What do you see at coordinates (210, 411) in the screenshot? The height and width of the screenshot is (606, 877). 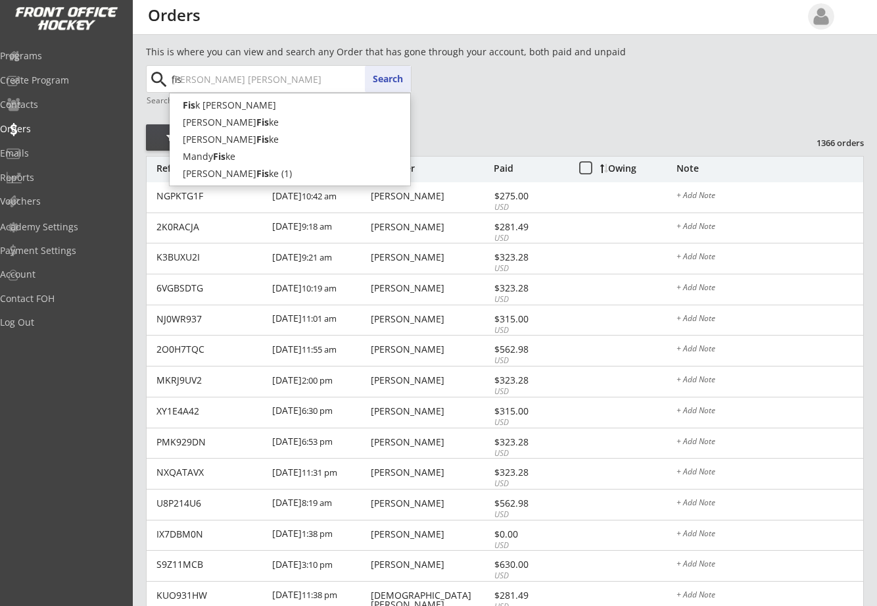 I see `div: XY1E4A42` at bounding box center [210, 411].